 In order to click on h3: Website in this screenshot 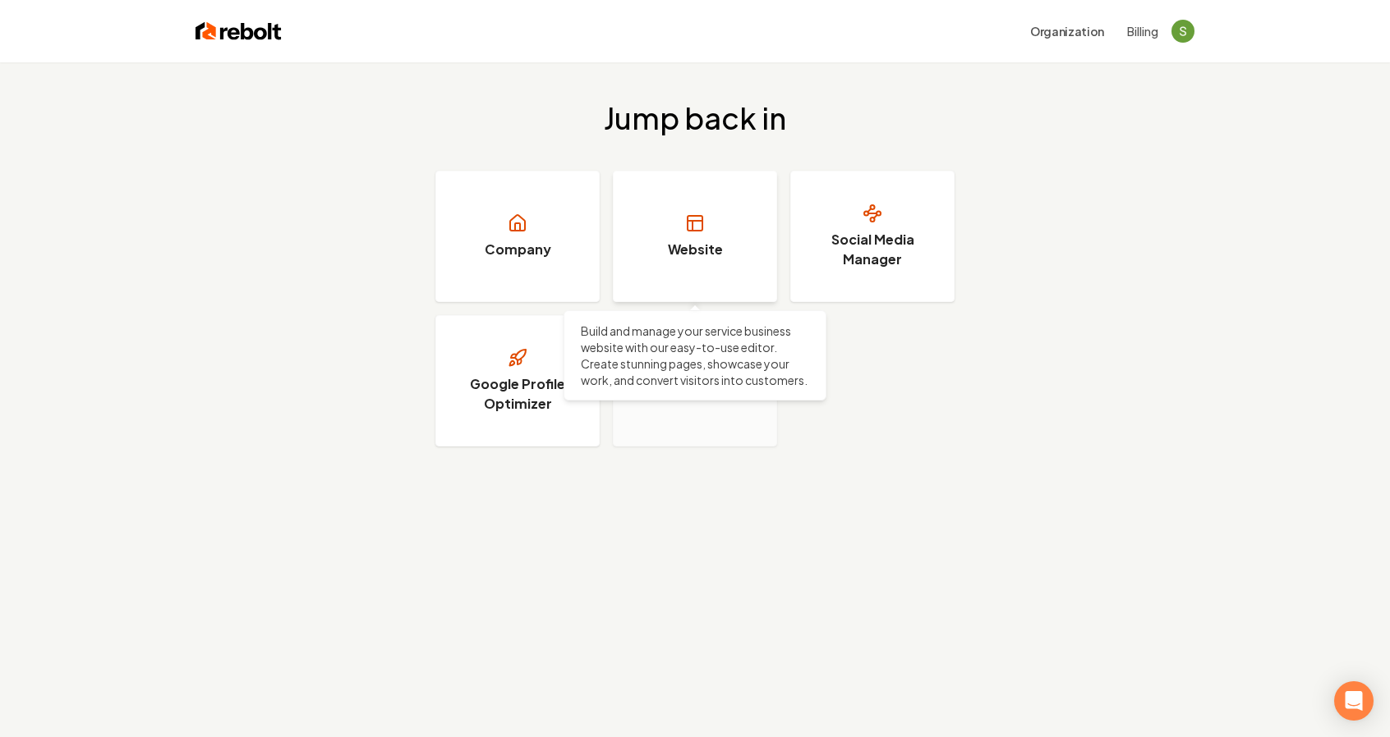, I will do `click(695, 250)`.